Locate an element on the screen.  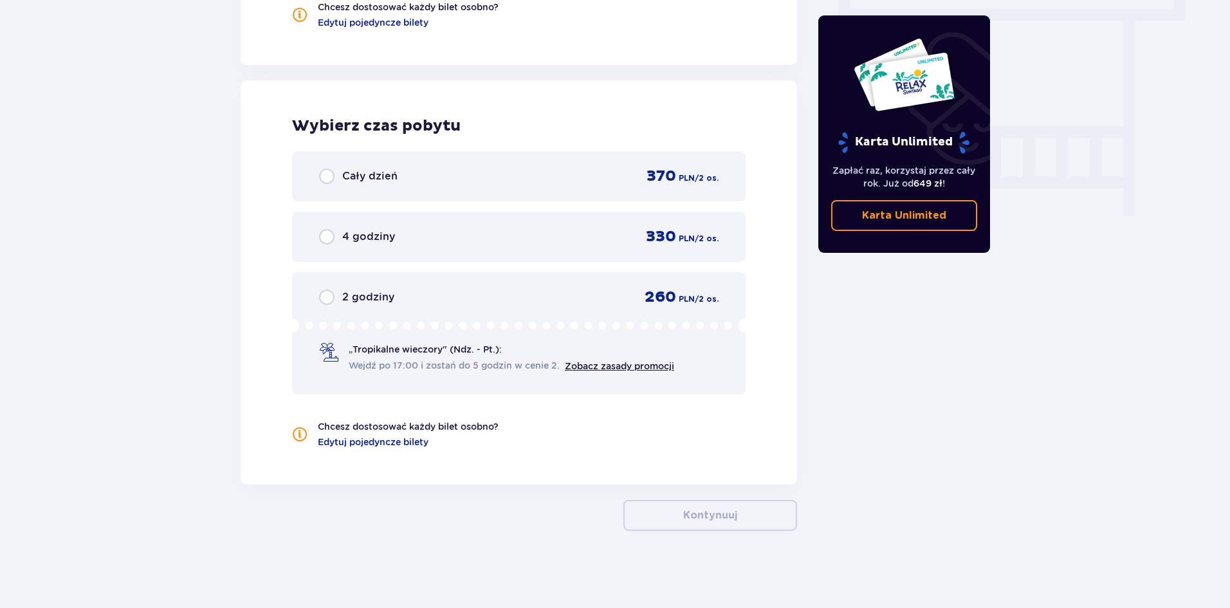
span: Wejdź po 17:00 i zostań do 5 godzin w cenie 2. is located at coordinates (454, 365).